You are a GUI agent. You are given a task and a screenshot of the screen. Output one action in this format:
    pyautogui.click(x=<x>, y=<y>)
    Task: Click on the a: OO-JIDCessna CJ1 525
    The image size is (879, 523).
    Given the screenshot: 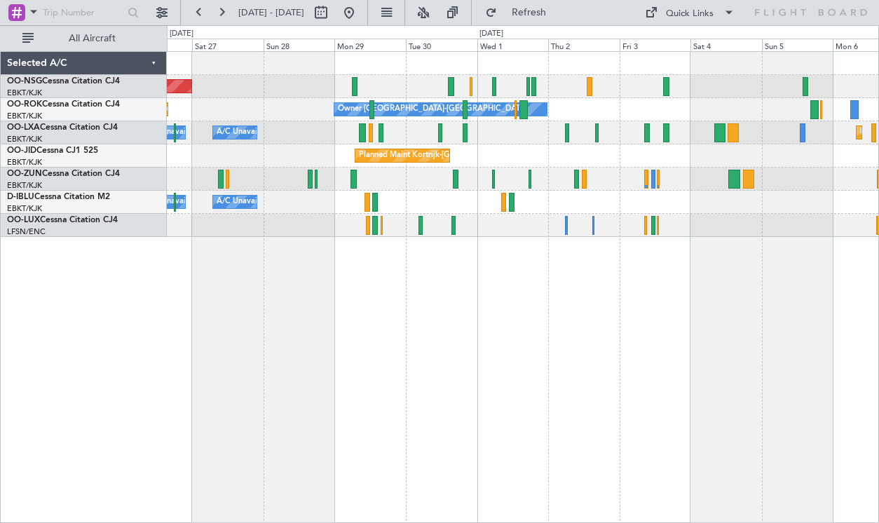 What is the action you would take?
    pyautogui.click(x=53, y=151)
    